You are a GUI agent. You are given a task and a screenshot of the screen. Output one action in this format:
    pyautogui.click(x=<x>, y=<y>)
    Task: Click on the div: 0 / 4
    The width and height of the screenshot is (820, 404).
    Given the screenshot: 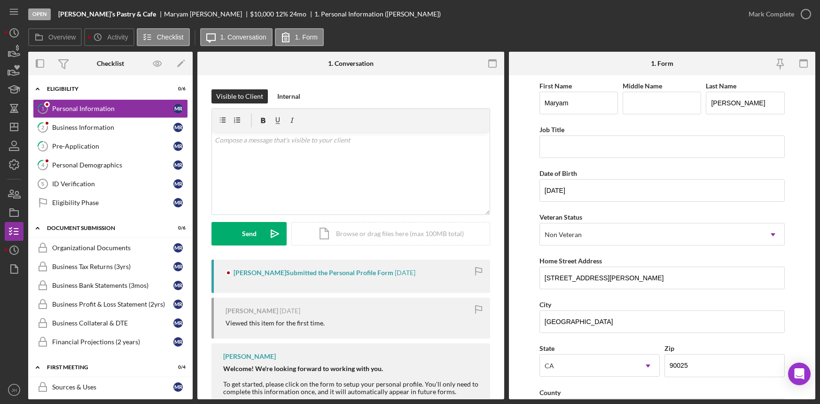 What is the action you would take?
    pyautogui.click(x=177, y=367)
    